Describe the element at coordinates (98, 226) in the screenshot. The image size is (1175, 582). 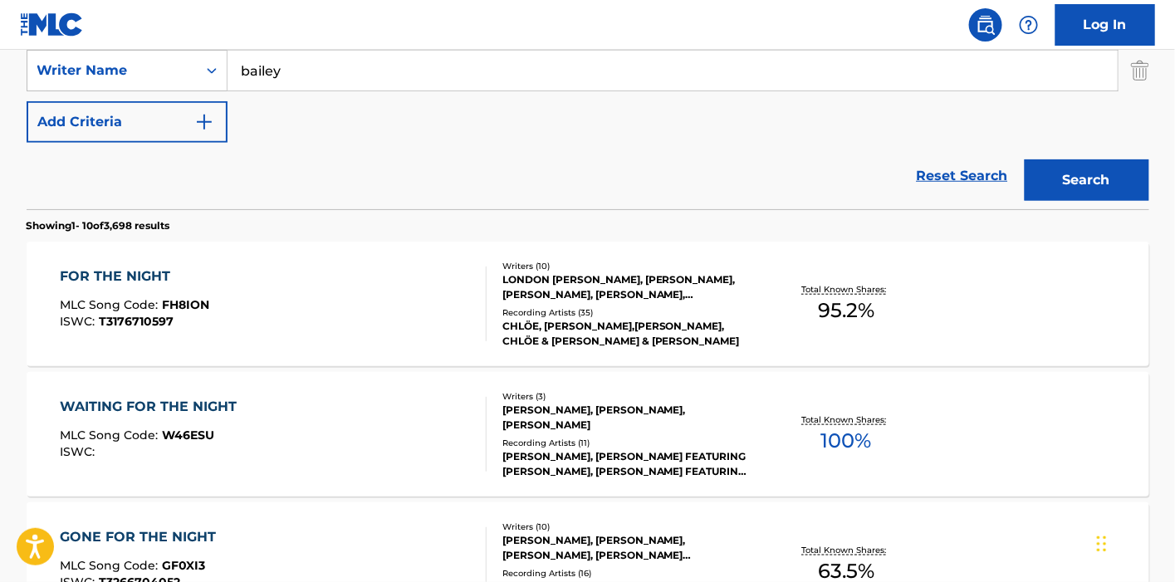
I see `p: Showing 1 - 10 of 3,698 results` at that location.